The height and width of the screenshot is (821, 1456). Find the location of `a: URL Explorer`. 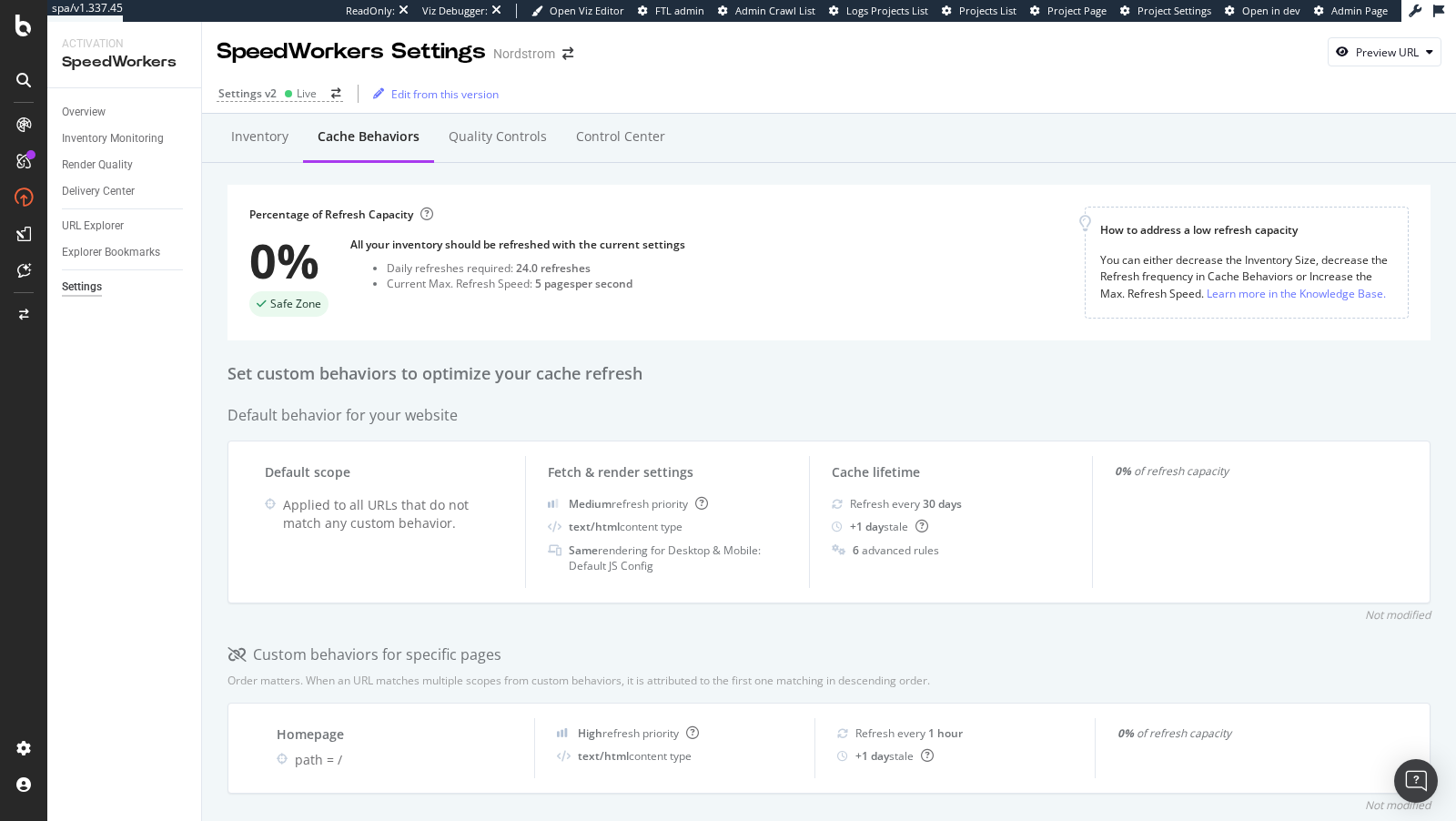

a: URL Explorer is located at coordinates (124, 225).